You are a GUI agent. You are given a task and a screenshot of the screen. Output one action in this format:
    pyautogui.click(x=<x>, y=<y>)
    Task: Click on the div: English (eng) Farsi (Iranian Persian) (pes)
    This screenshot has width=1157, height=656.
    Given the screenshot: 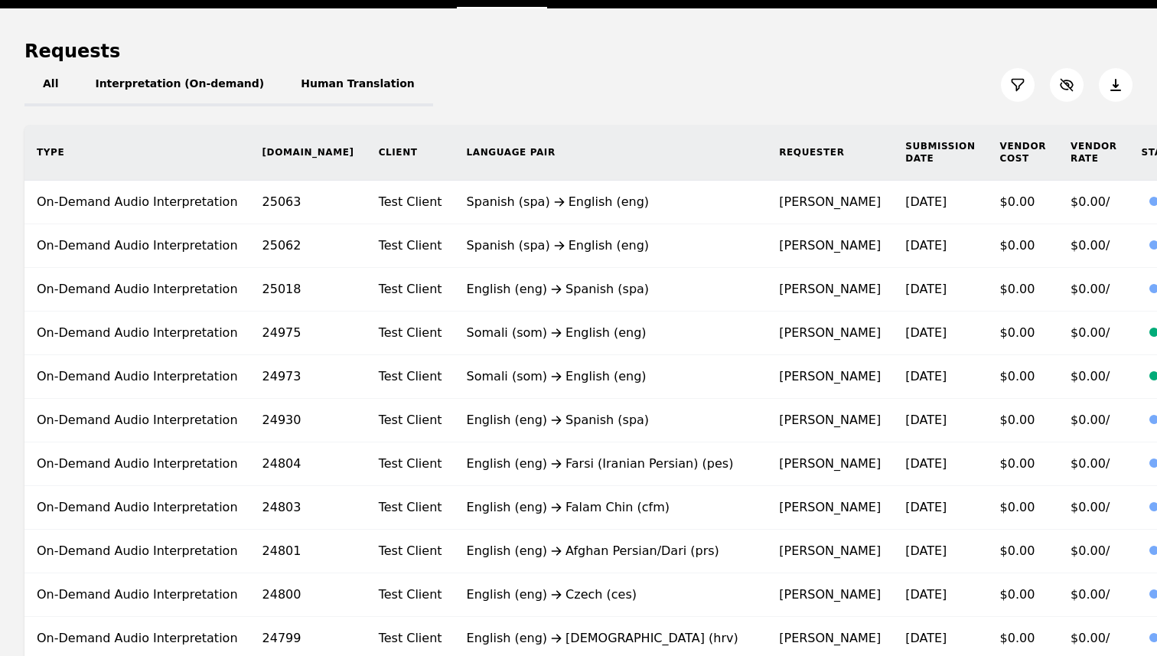 What is the action you would take?
    pyautogui.click(x=611, y=464)
    